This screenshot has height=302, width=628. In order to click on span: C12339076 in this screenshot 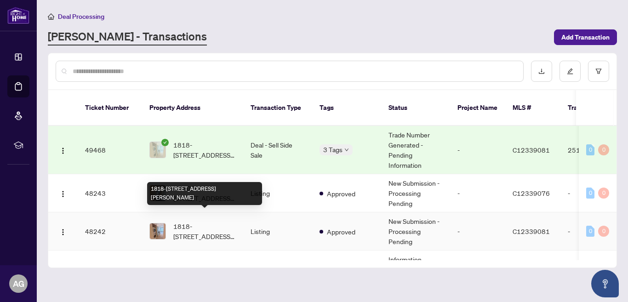, I will do `click(531, 193)`.